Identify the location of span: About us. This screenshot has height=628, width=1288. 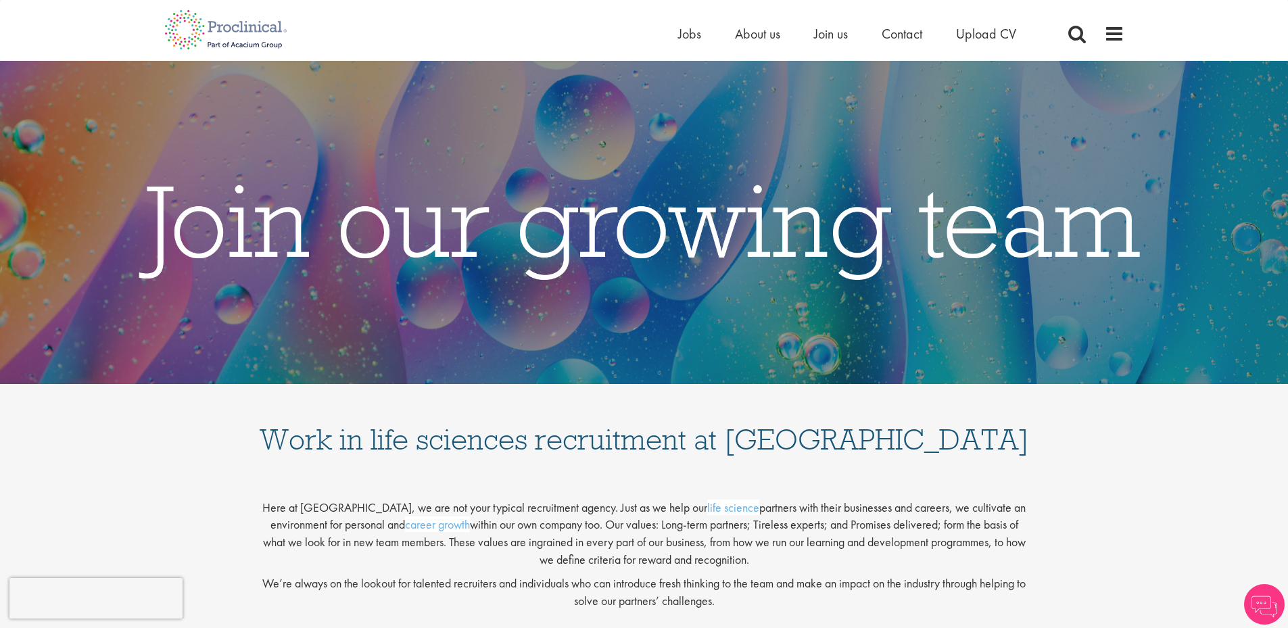
(757, 34).